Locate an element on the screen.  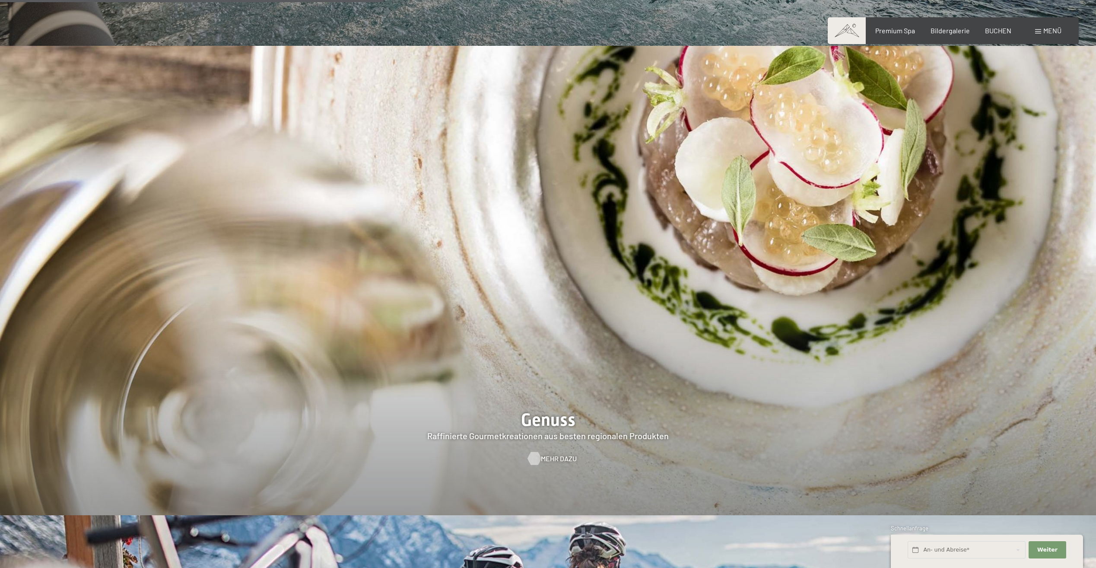
span: Schnellanfrage is located at coordinates (909, 528).